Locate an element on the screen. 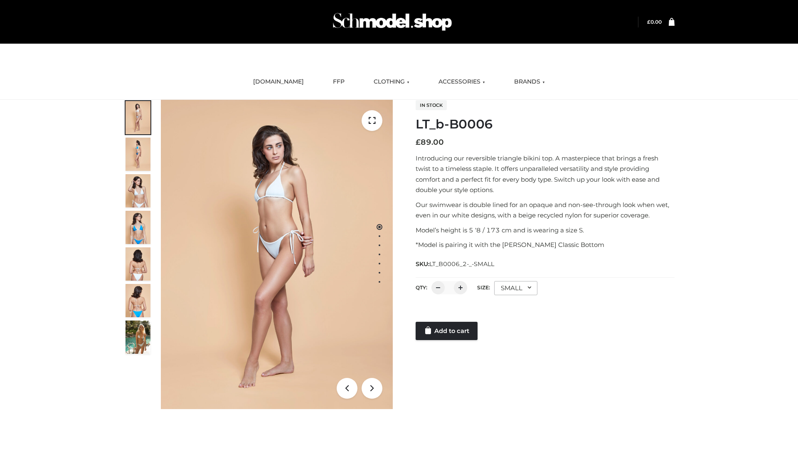 The height and width of the screenshot is (449, 798). div: SMALL is located at coordinates (516, 288).